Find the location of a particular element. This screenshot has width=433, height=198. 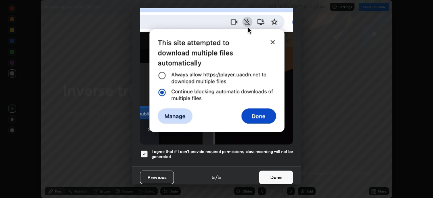

button: Previous is located at coordinates (157, 177).